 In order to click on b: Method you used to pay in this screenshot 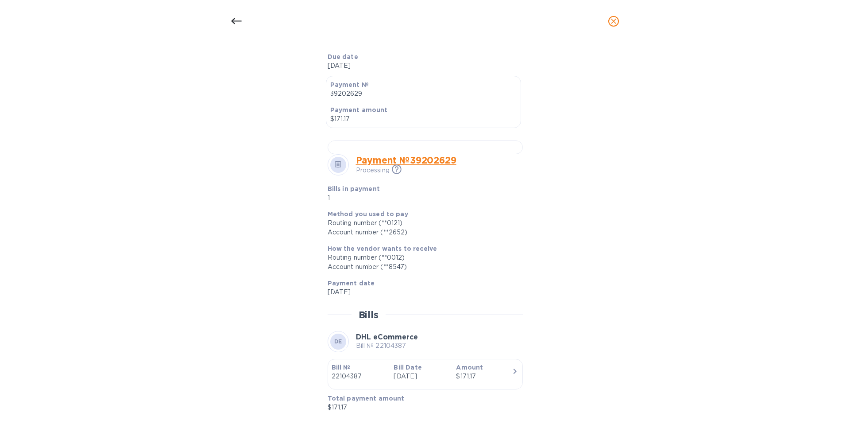, I will do `click(368, 214)`.